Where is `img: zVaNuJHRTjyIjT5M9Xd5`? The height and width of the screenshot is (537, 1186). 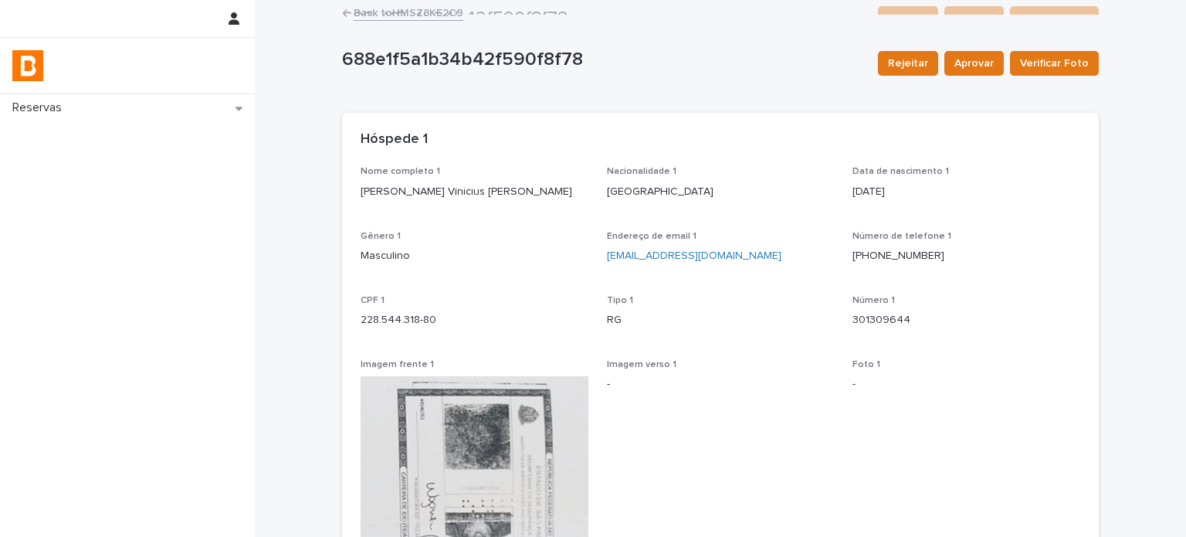 img: zVaNuJHRTjyIjT5M9Xd5 is located at coordinates (28, 66).